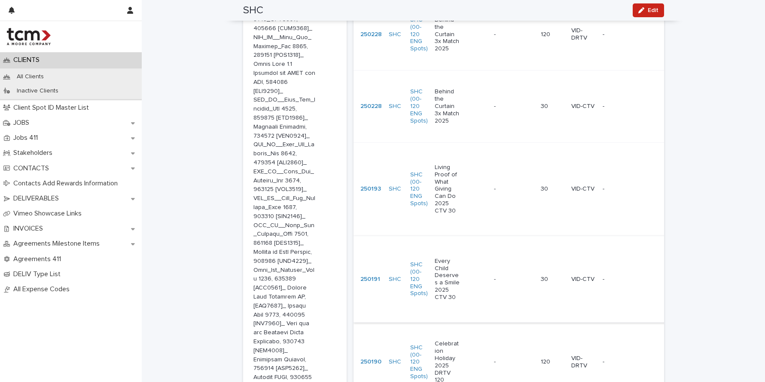  Describe the element at coordinates (253, 10) in the screenshot. I see `h2: SHC` at that location.